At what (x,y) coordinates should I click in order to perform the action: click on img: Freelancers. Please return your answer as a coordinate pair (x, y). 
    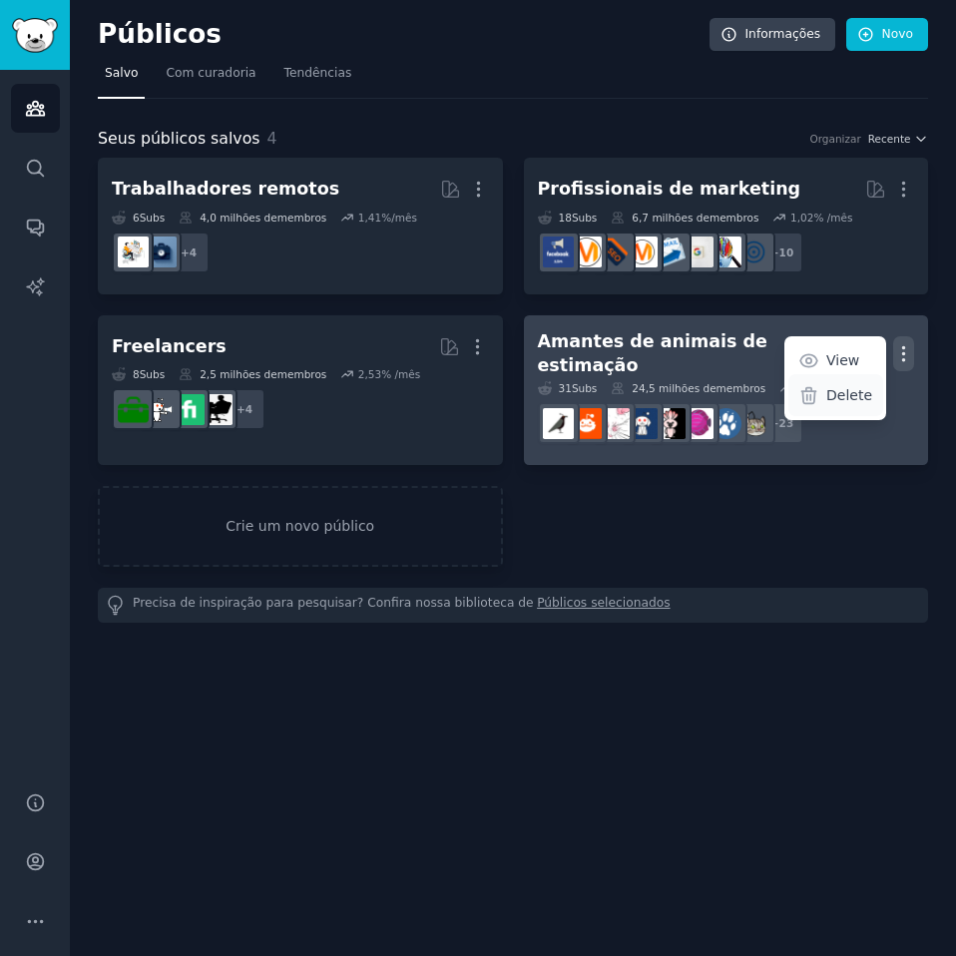
    Looking at the image, I should click on (217, 409).